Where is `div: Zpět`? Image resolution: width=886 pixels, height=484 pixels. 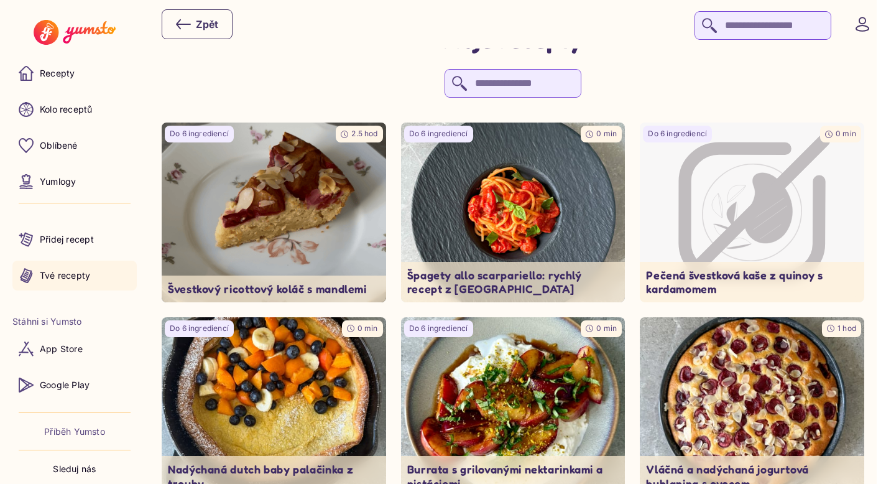 div: Zpět is located at coordinates (197, 24).